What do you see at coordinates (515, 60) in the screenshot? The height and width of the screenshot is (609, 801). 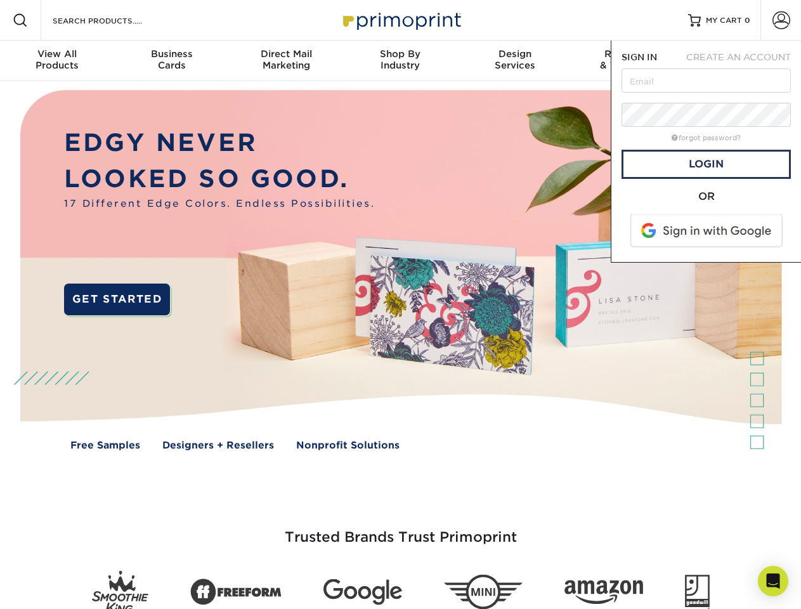 I see `div: Services` at bounding box center [515, 60].